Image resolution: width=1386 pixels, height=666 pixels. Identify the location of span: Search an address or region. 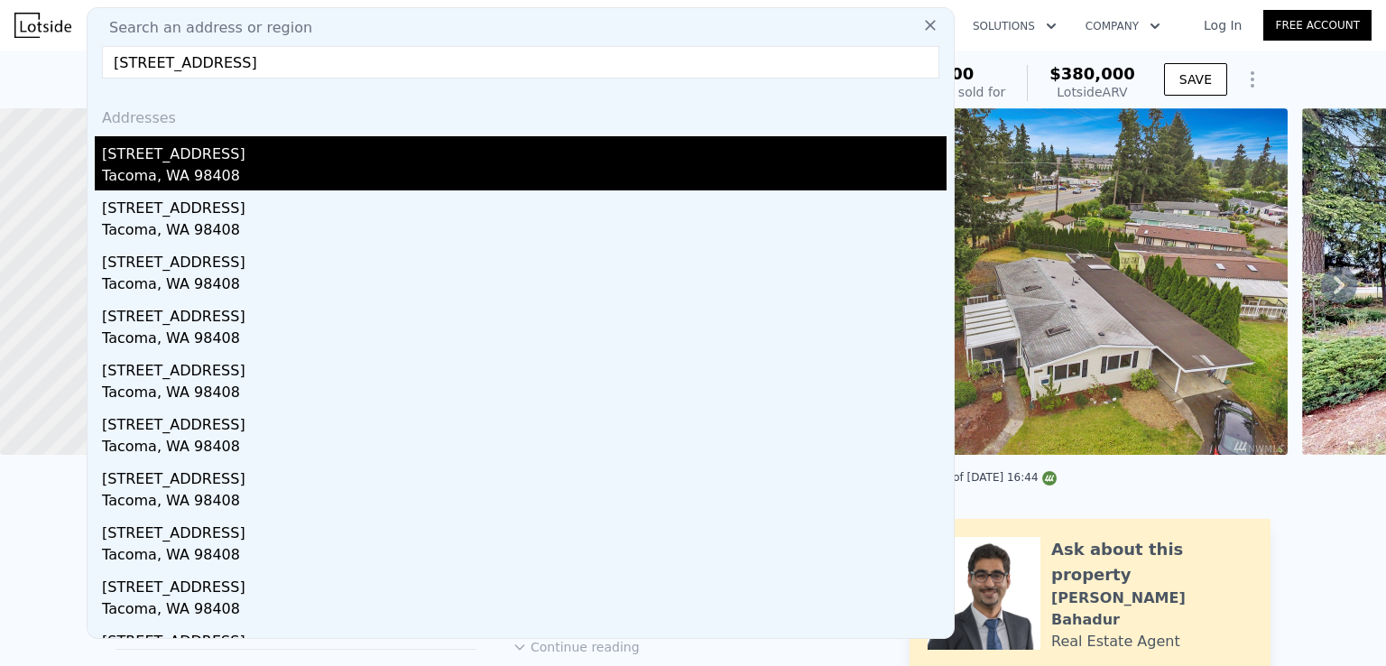
(203, 28).